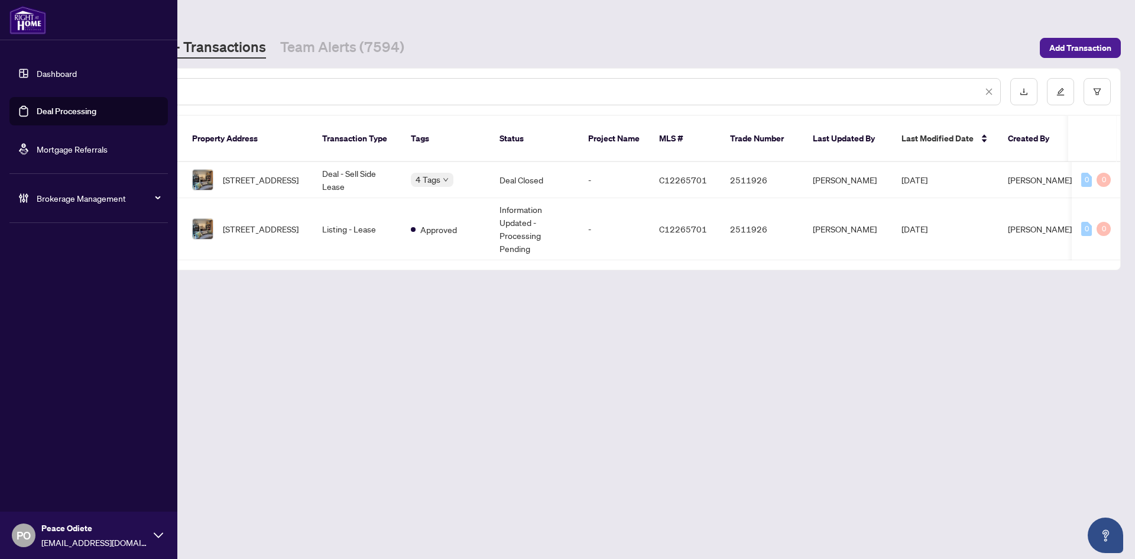 The height and width of the screenshot is (559, 1135). I want to click on img: logo, so click(28, 20).